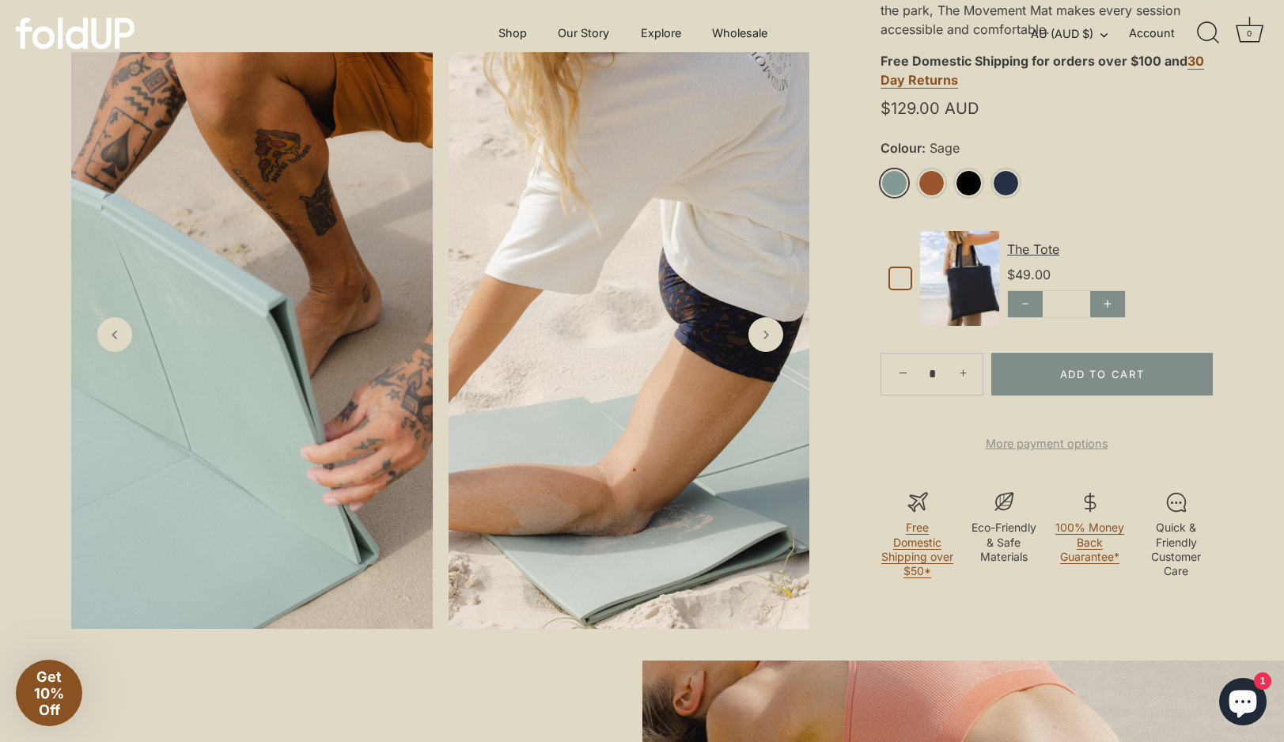  What do you see at coordinates (931, 183) in the screenshot?
I see `a: Rust` at bounding box center [931, 183].